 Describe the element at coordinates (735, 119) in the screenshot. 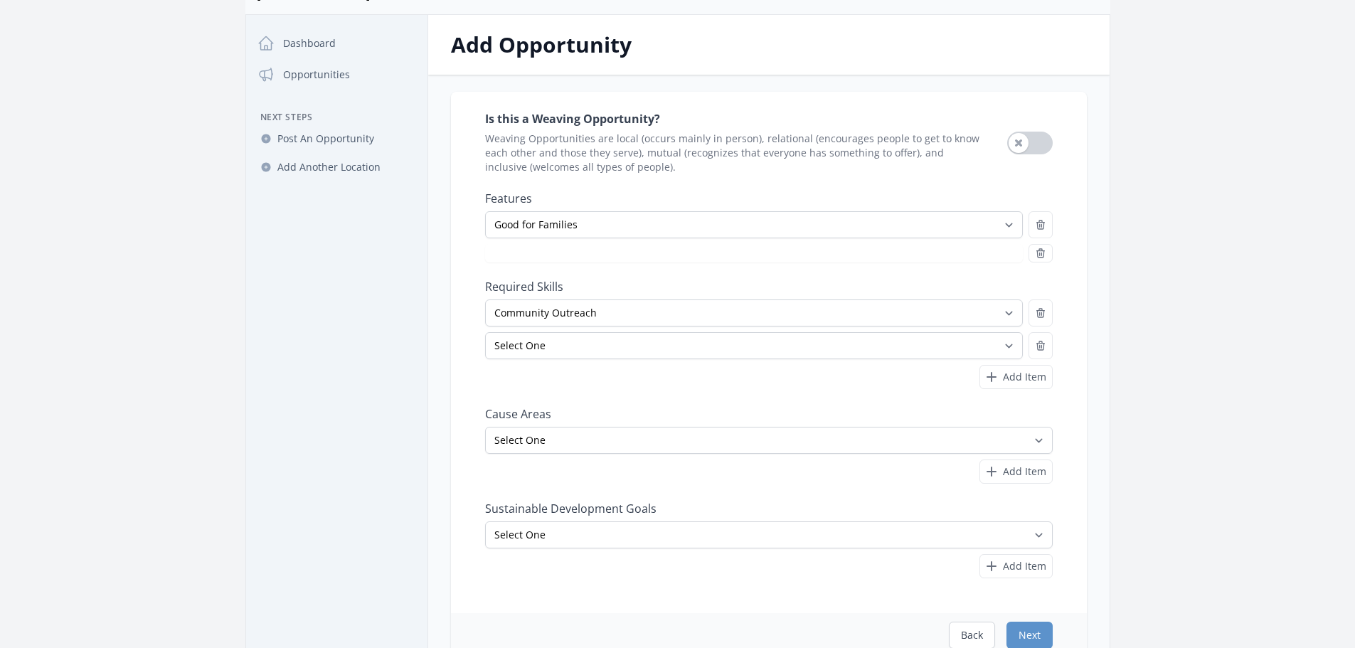

I see `label: Is this a Weaving Opportunity?` at that location.